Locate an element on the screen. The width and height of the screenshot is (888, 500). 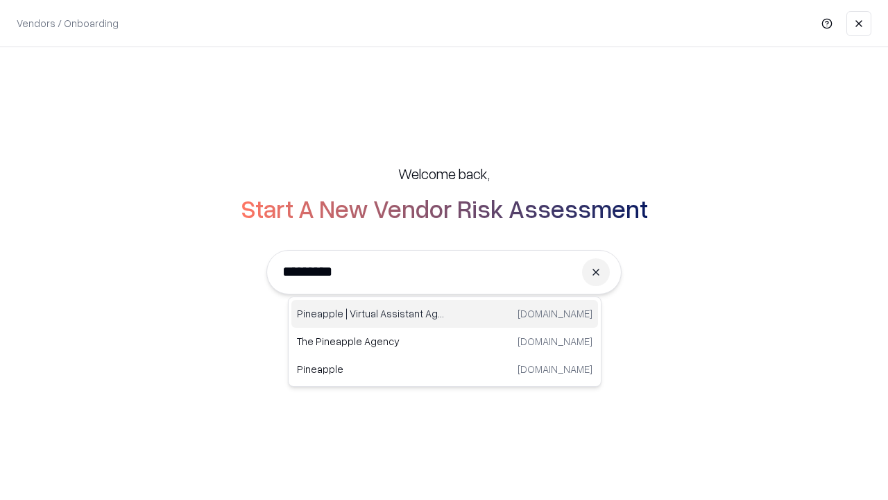
p: Pineapple is located at coordinates (371, 368).